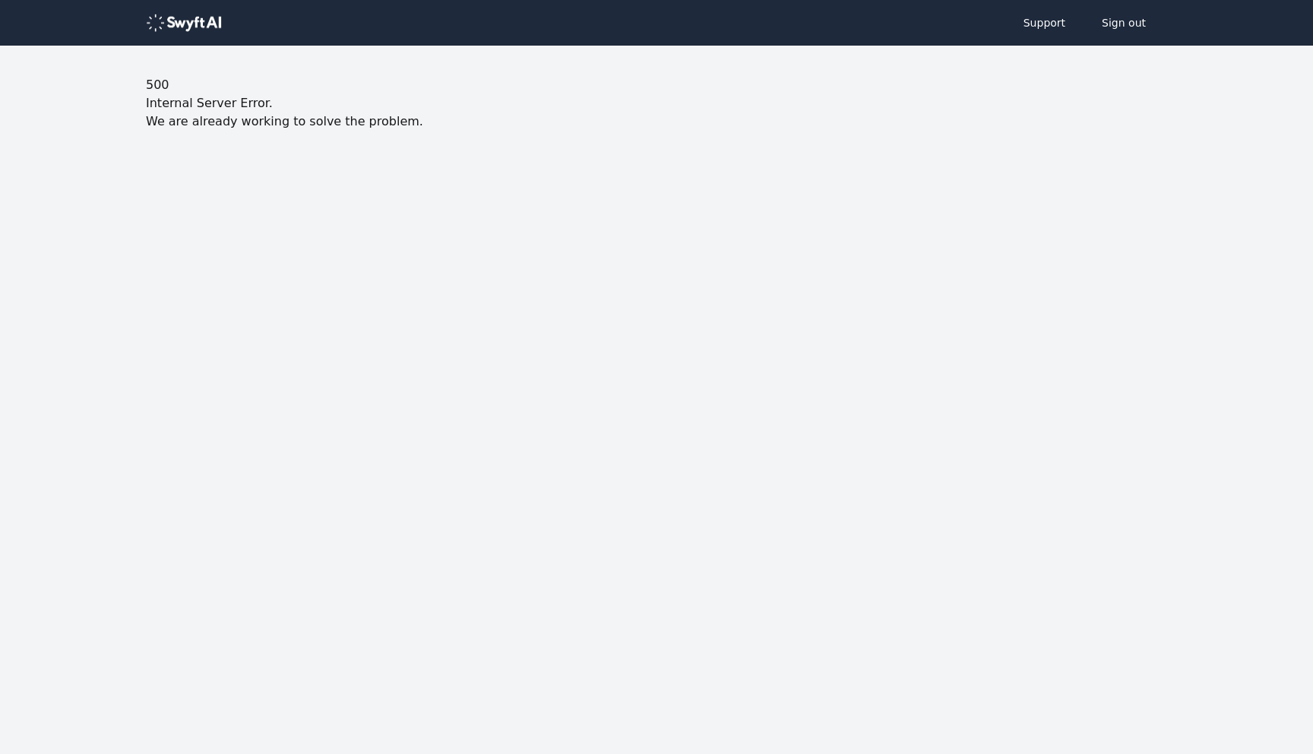 The width and height of the screenshot is (1313, 754). I want to click on img: logo-488353a97b7647c9773e25e94dd66c4536ad24f66c59206894594c5eb3334934.png, so click(184, 23).